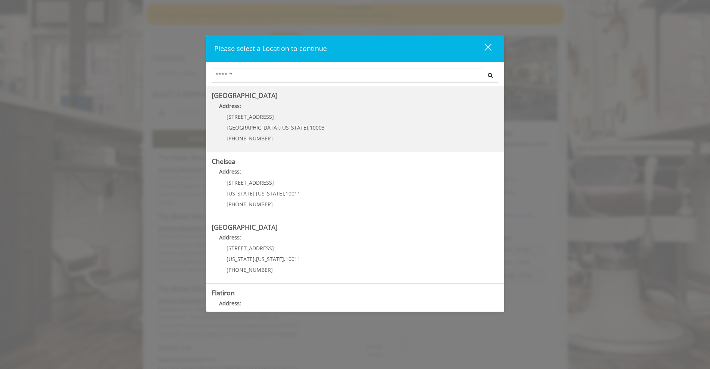 The image size is (710, 369). What do you see at coordinates (483, 49) in the screenshot?
I see `div: close dialog` at bounding box center [483, 49].